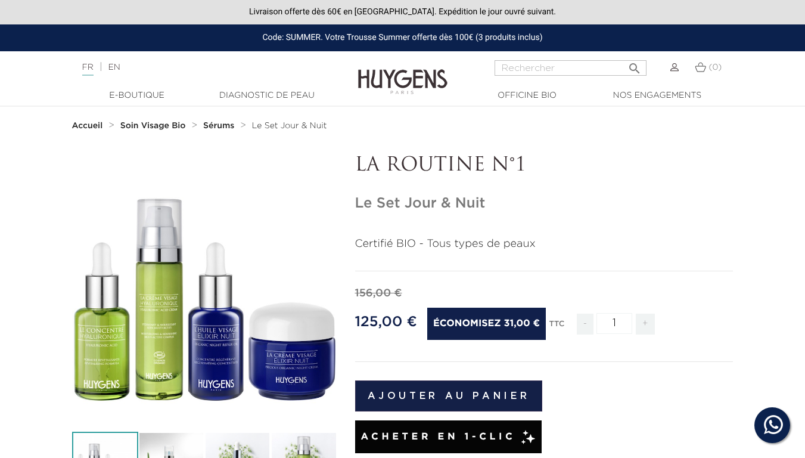  What do you see at coordinates (88, 69) in the screenshot?
I see `a: FR` at bounding box center [88, 69].